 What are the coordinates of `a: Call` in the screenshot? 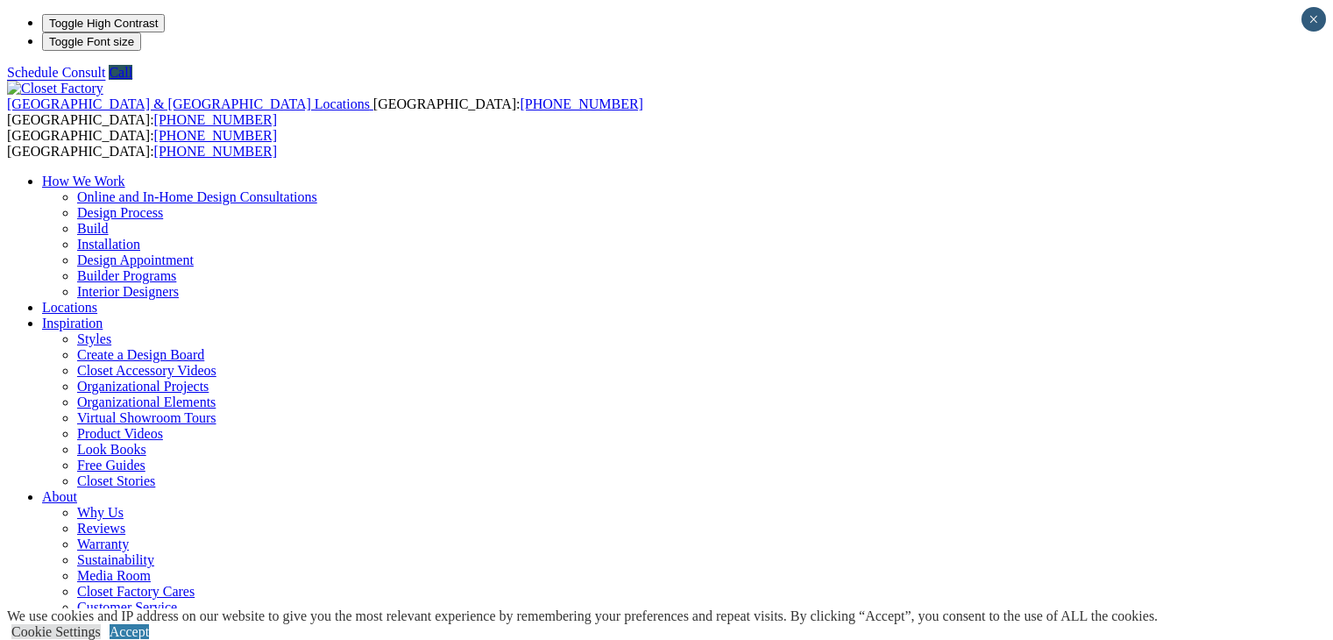 It's located at (120, 72).